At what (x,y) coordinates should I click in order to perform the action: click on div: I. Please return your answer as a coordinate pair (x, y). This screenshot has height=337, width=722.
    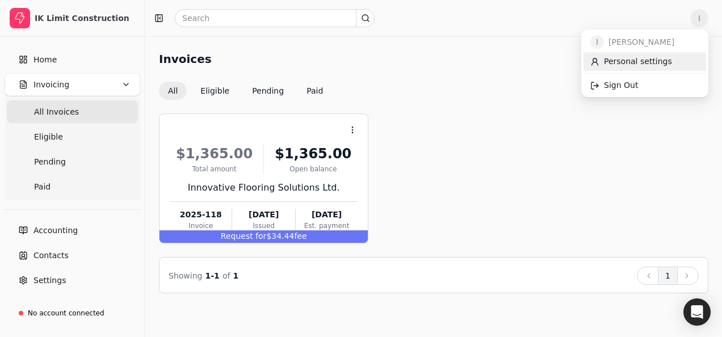
    Looking at the image, I should click on (645, 63).